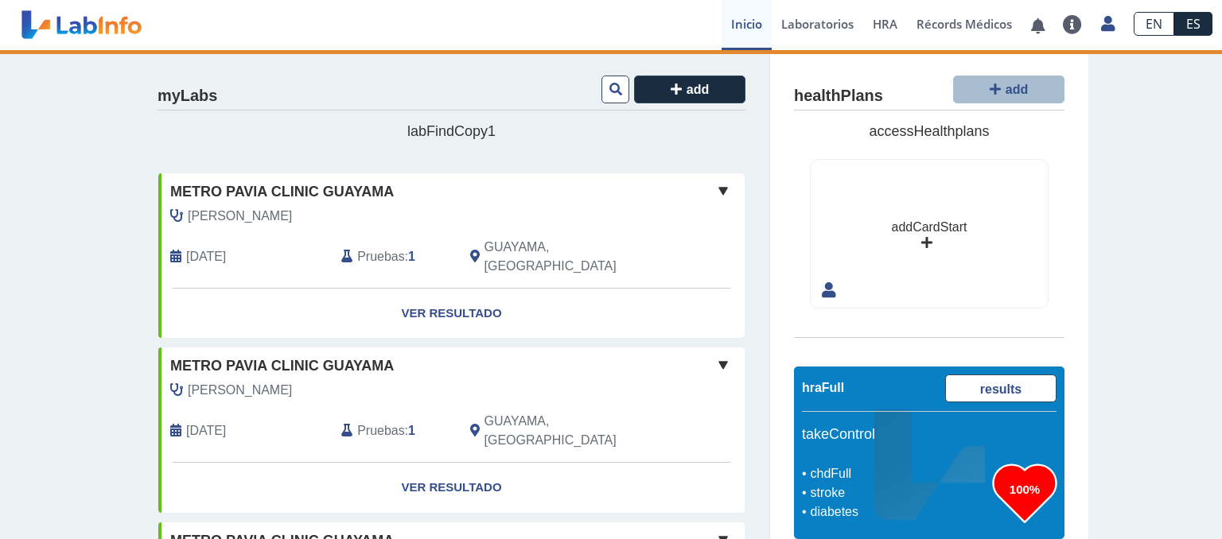 The width and height of the screenshot is (1222, 539). I want to click on span: 2024-11-26, so click(206, 431).